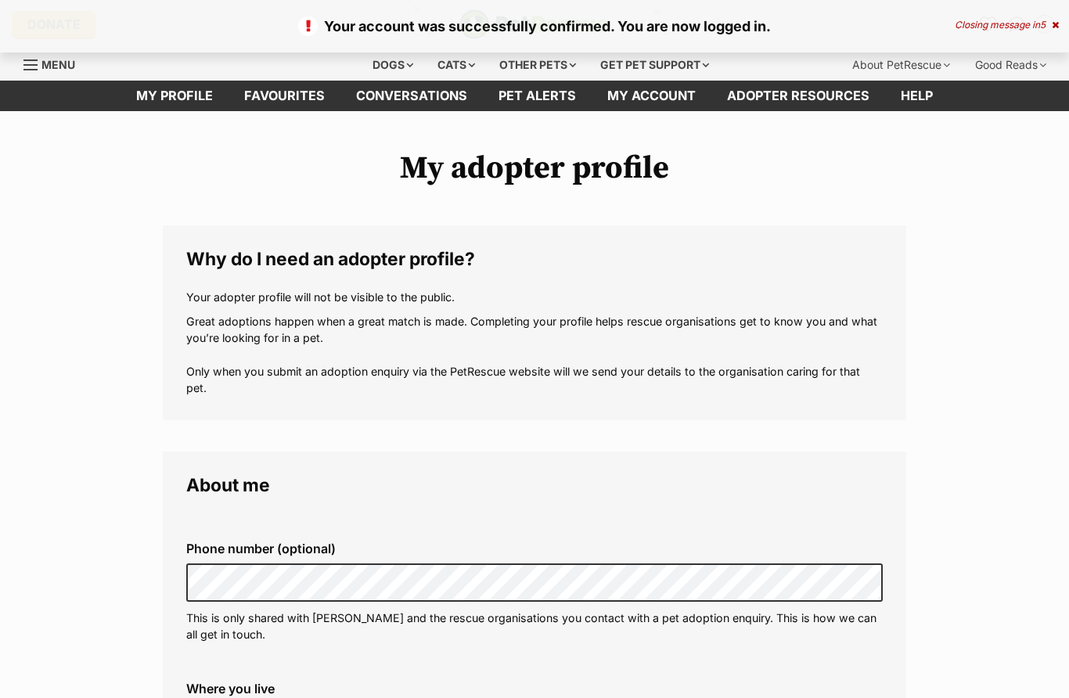  I want to click on fieldset: Why do I need an adopter profile?, so click(534, 322).